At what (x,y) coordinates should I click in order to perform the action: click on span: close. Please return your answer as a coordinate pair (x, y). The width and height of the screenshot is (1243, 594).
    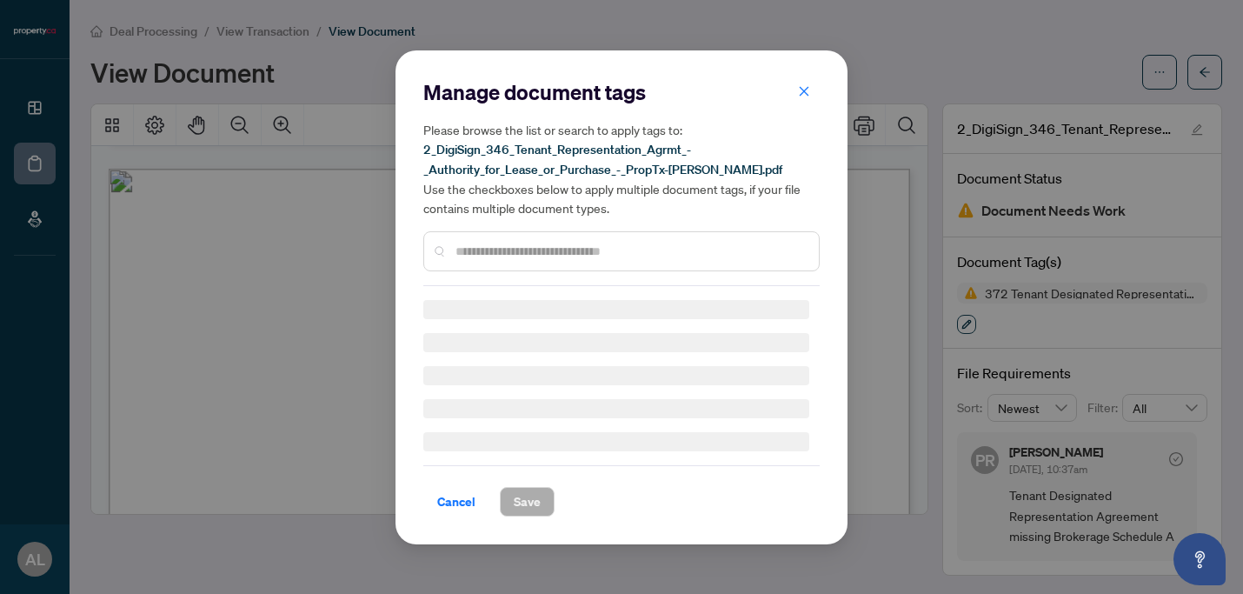
    Looking at the image, I should click on (804, 90).